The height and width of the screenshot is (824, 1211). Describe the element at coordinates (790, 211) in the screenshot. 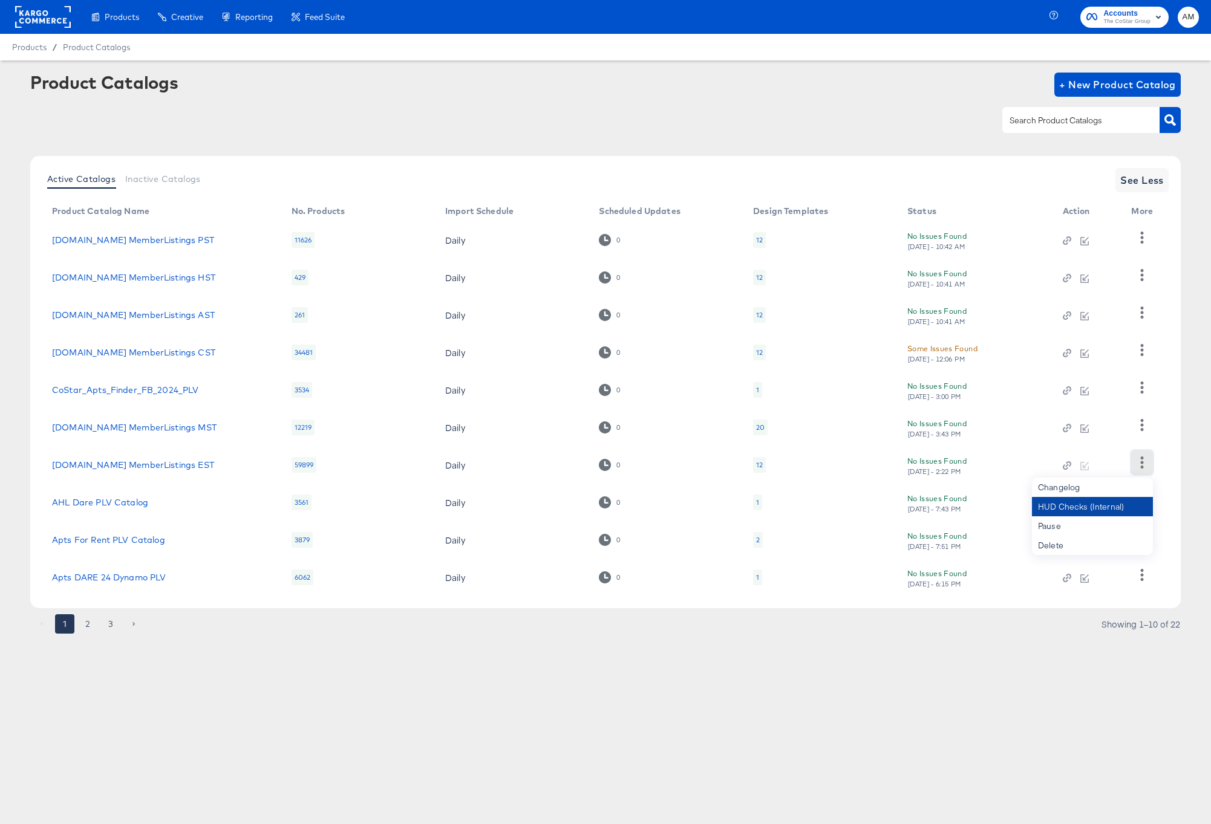

I see `div: Design Templates` at that location.